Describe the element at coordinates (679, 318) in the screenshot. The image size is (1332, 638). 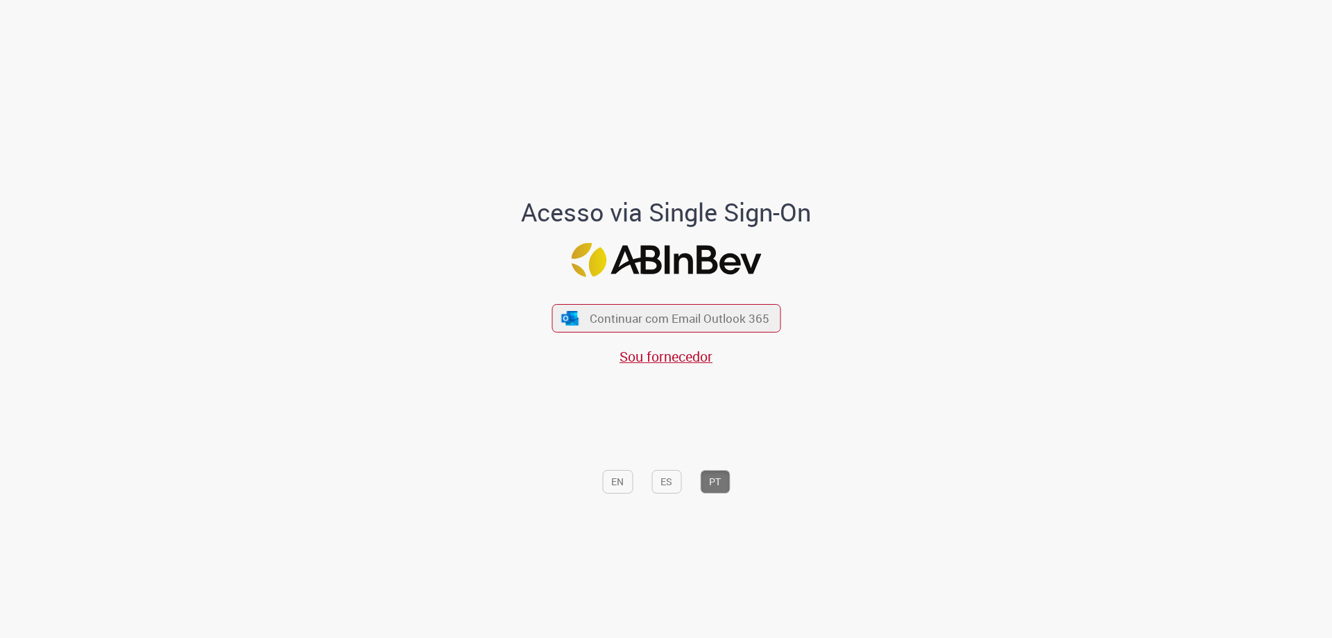
I see `span: Continuar com Email Outlook 365` at that location.